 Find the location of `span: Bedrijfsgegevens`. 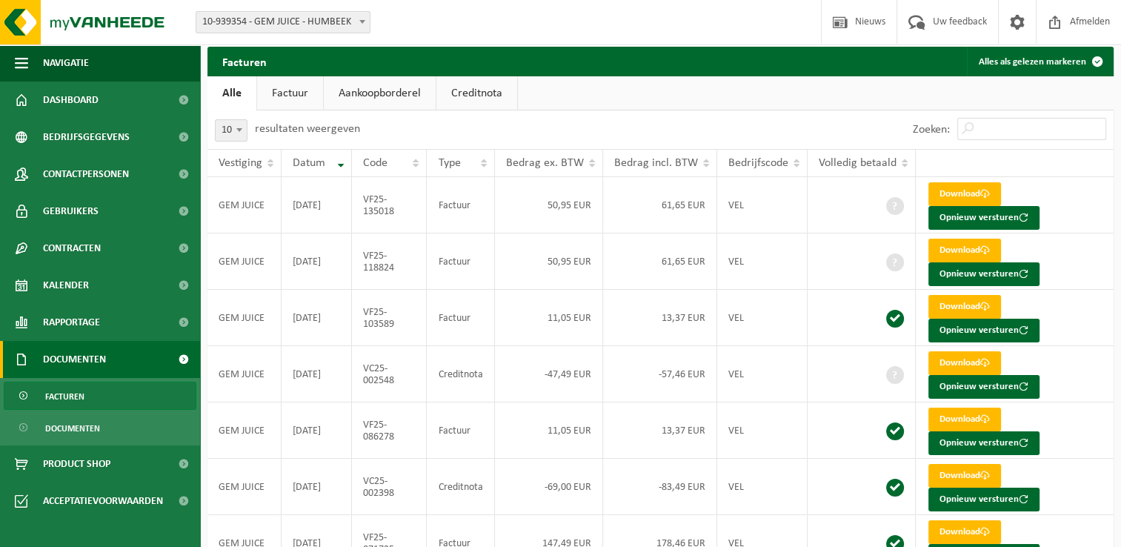

span: Bedrijfsgegevens is located at coordinates (86, 137).